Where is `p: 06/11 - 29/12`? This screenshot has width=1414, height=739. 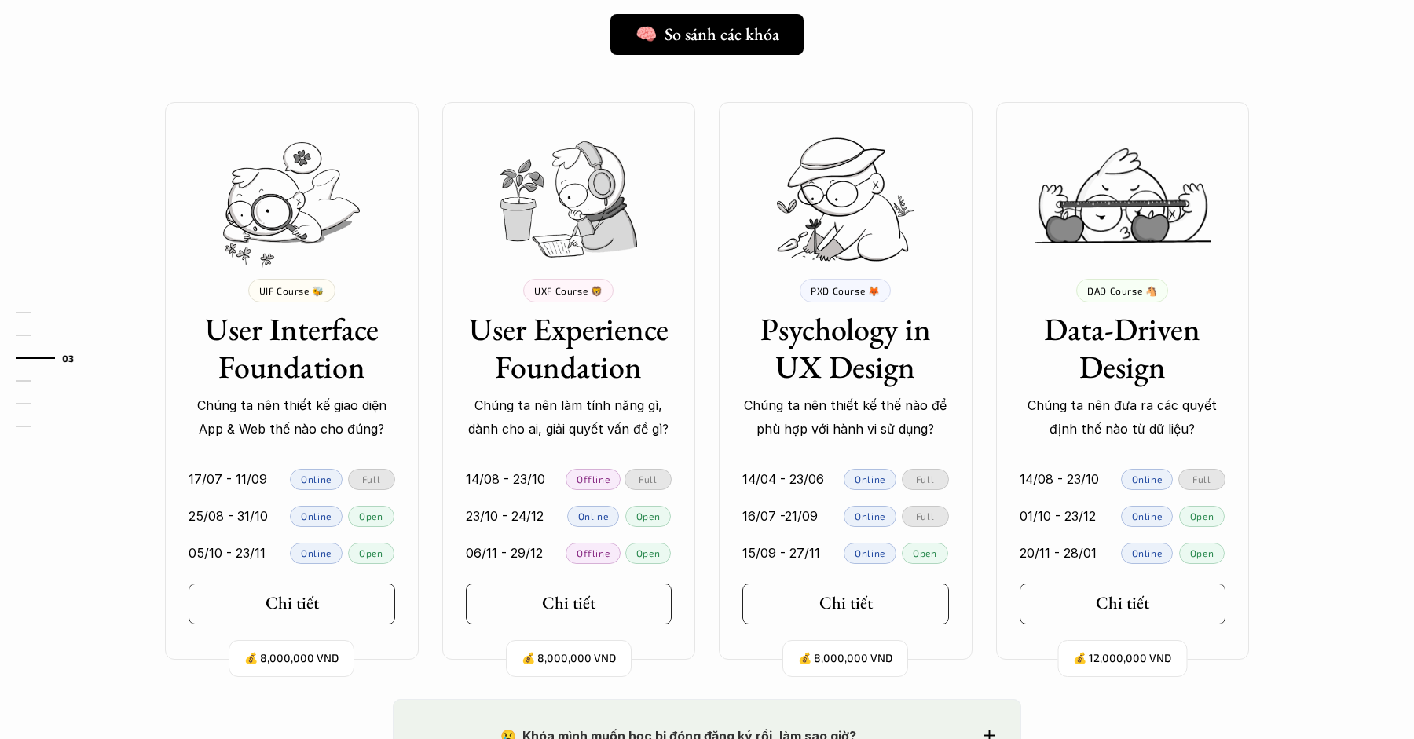 p: 06/11 - 29/12 is located at coordinates (504, 553).